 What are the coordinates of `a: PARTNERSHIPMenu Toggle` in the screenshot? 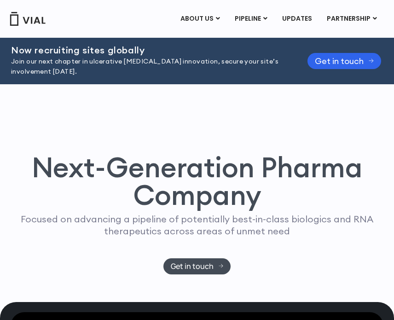 It's located at (352, 19).